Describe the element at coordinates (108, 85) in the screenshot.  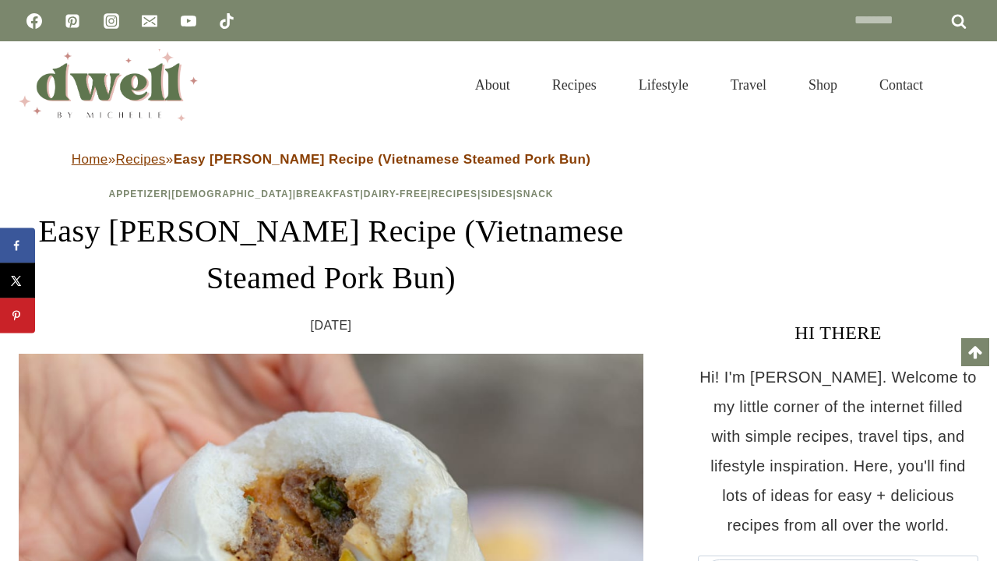
I see `img: DWELL by michelle` at that location.